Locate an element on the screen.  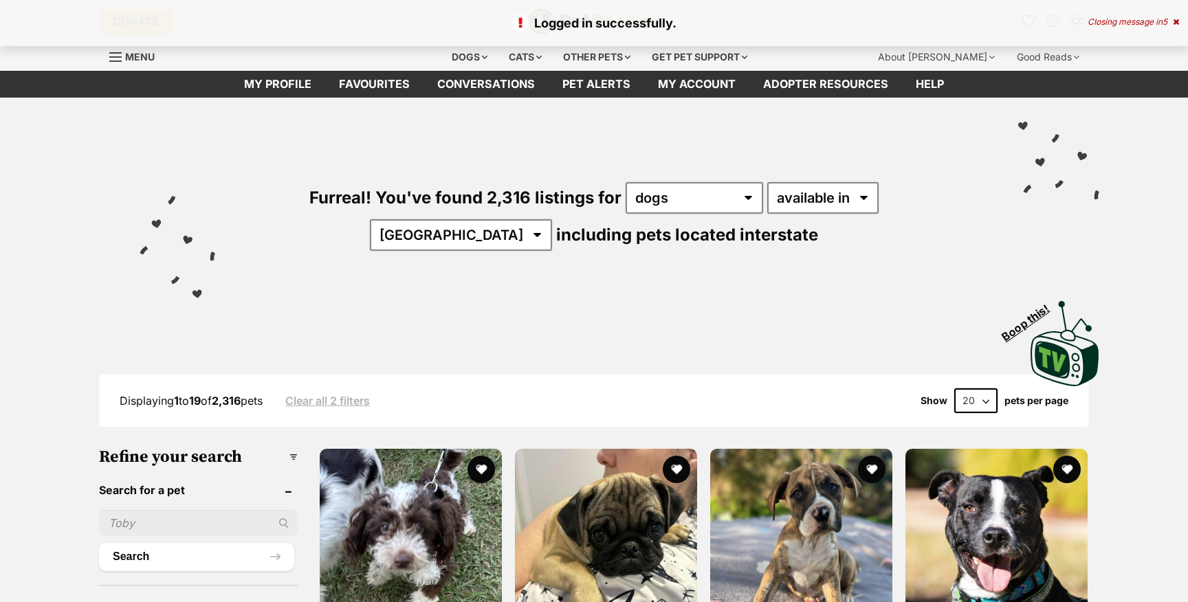
div: Get pet support is located at coordinates (699, 57).